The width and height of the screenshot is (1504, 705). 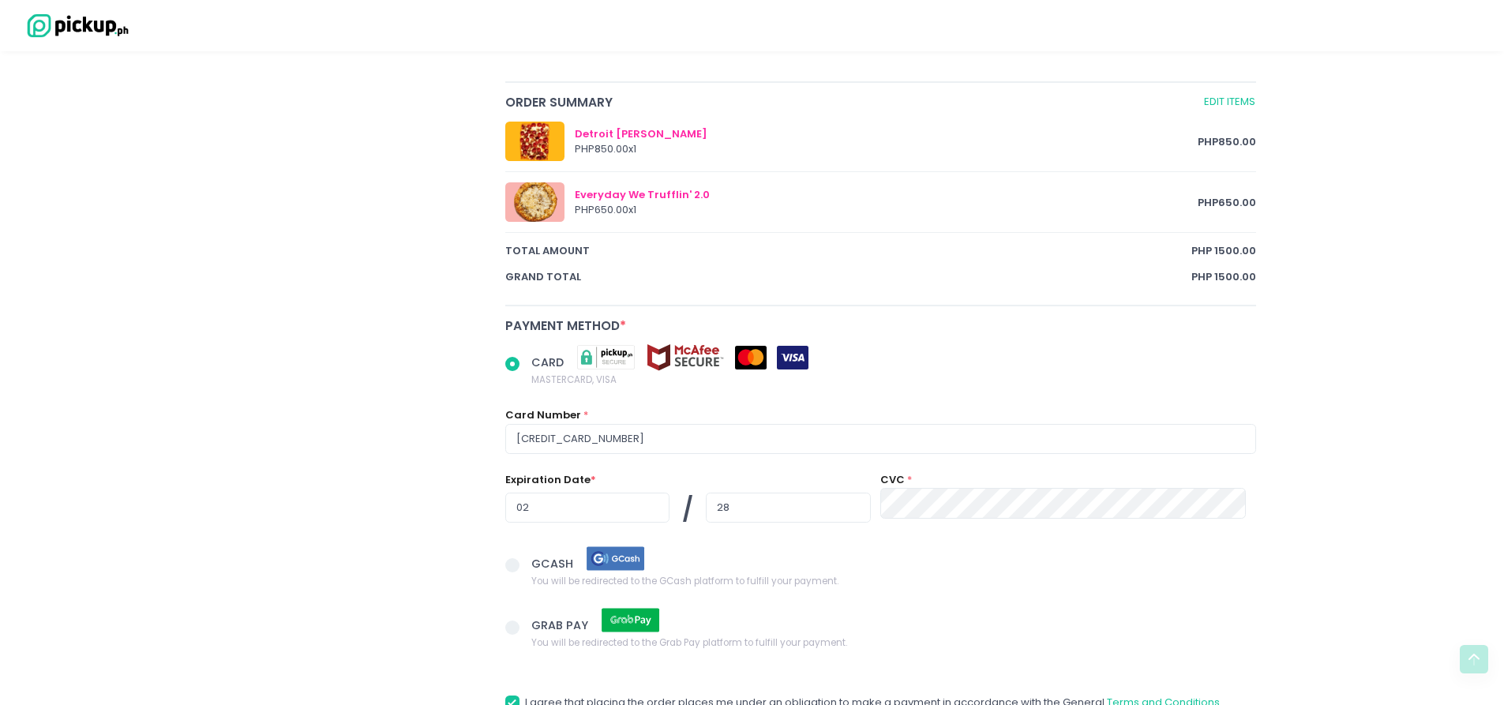 What do you see at coordinates (606, 357) in the screenshot?
I see `img: pickupsecure` at bounding box center [606, 357].